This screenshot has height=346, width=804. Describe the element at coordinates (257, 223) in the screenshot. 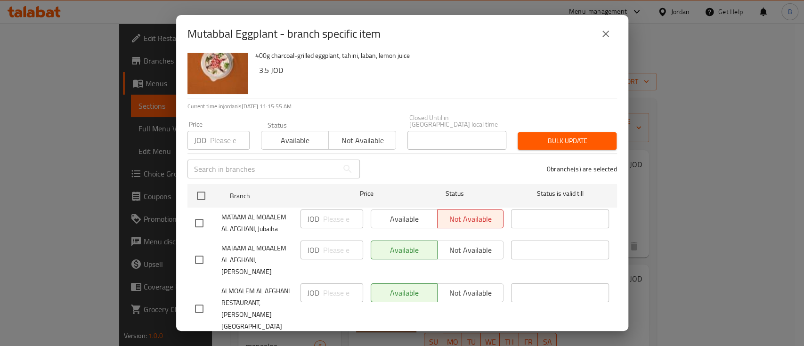

I see `span: MATAAM AL MOAALEM AL AFGHANI, Jubaiha` at that location.